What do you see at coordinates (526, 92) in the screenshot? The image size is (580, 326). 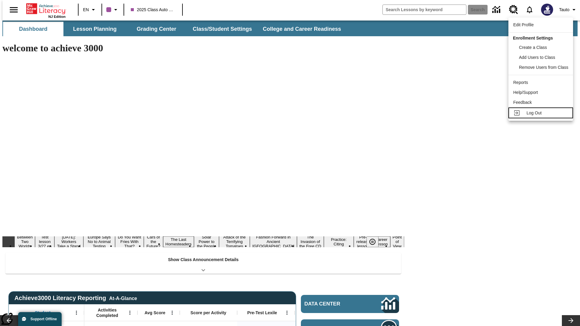 I see `span: Help/Support` at bounding box center [526, 92].